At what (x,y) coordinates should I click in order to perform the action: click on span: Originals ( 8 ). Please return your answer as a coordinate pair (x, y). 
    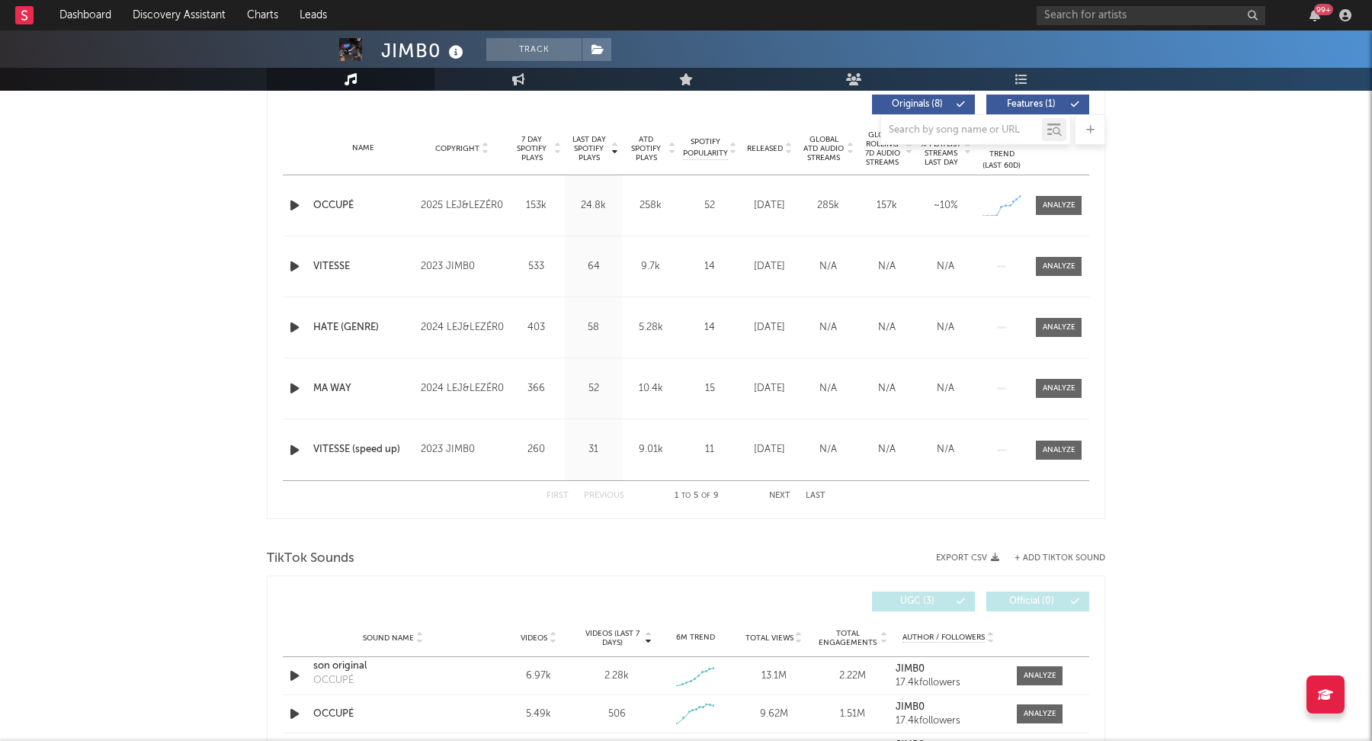
    Looking at the image, I should click on (917, 104).